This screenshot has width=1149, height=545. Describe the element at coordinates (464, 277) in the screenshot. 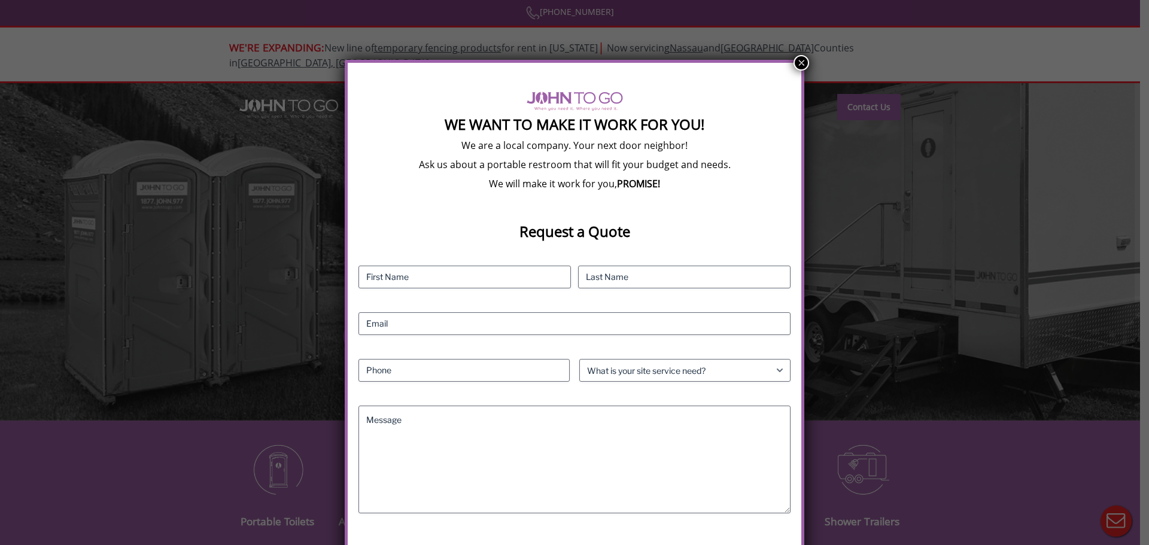

I see `input: First Name` at that location.